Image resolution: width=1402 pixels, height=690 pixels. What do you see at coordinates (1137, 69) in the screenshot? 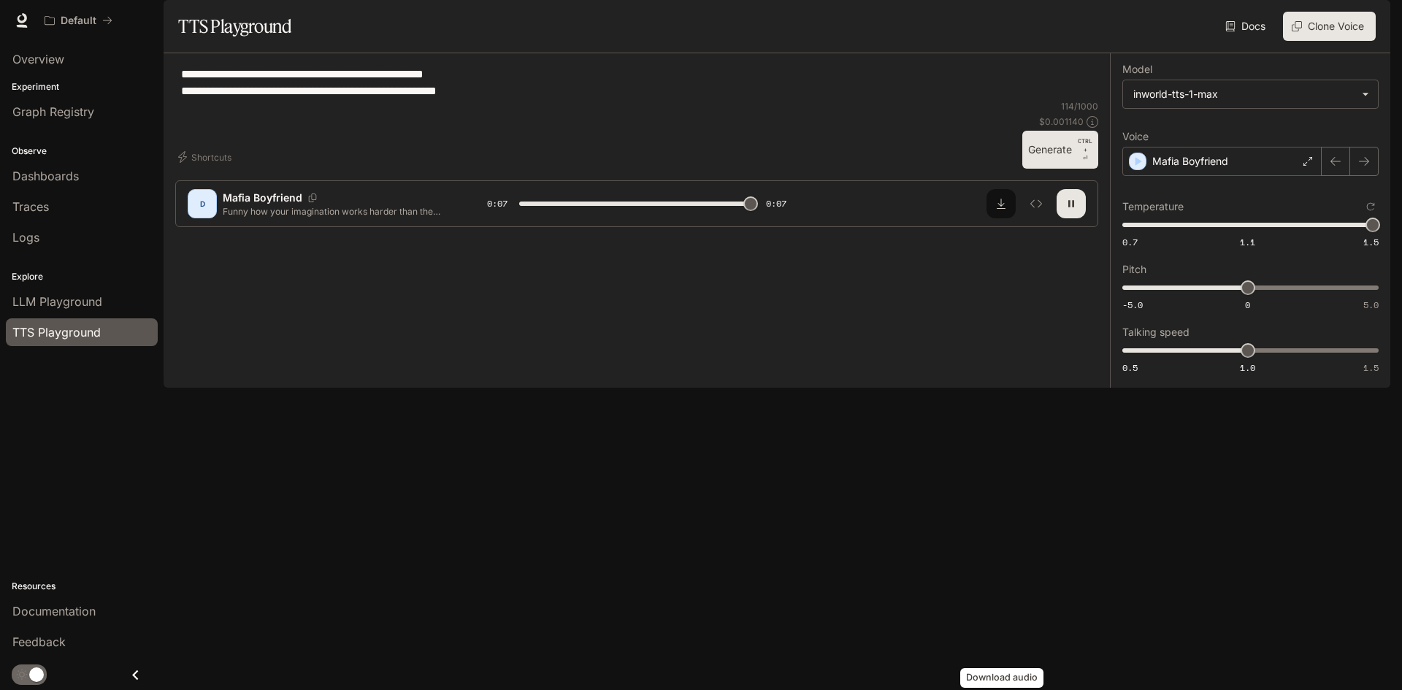
I see `p: Model` at bounding box center [1137, 69].